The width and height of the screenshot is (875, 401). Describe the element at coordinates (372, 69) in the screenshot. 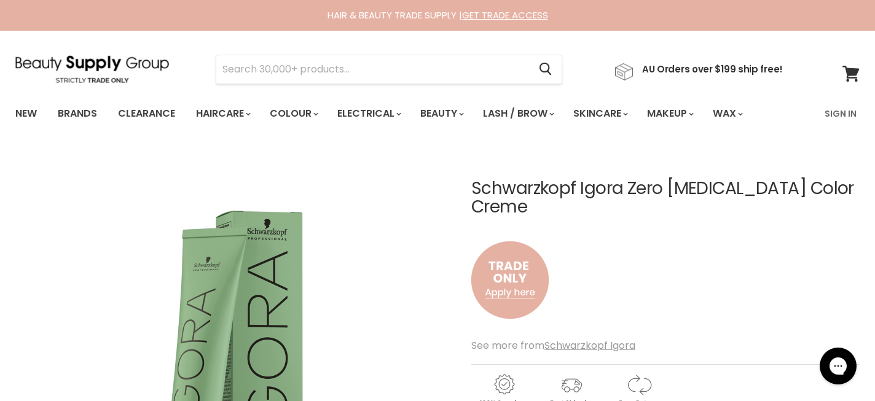

I see `input: Search` at that location.